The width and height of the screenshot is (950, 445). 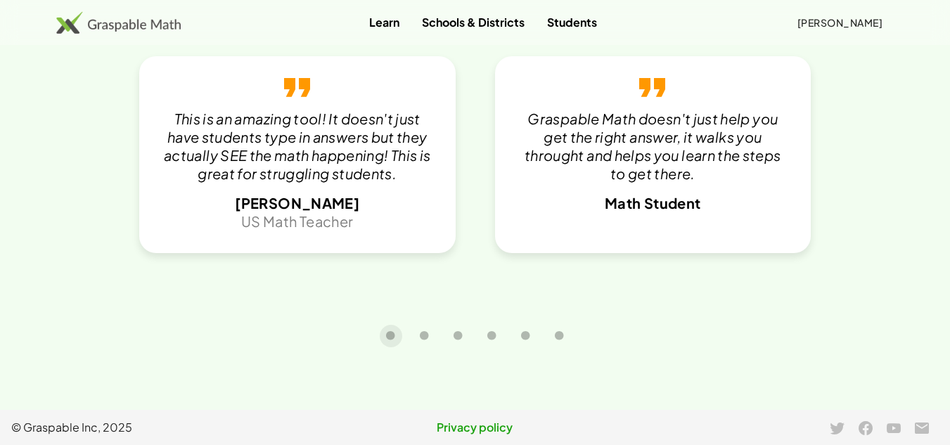 What do you see at coordinates (166, 428) in the screenshot?
I see `span: © Graspable Inc, 2025` at bounding box center [166, 428].